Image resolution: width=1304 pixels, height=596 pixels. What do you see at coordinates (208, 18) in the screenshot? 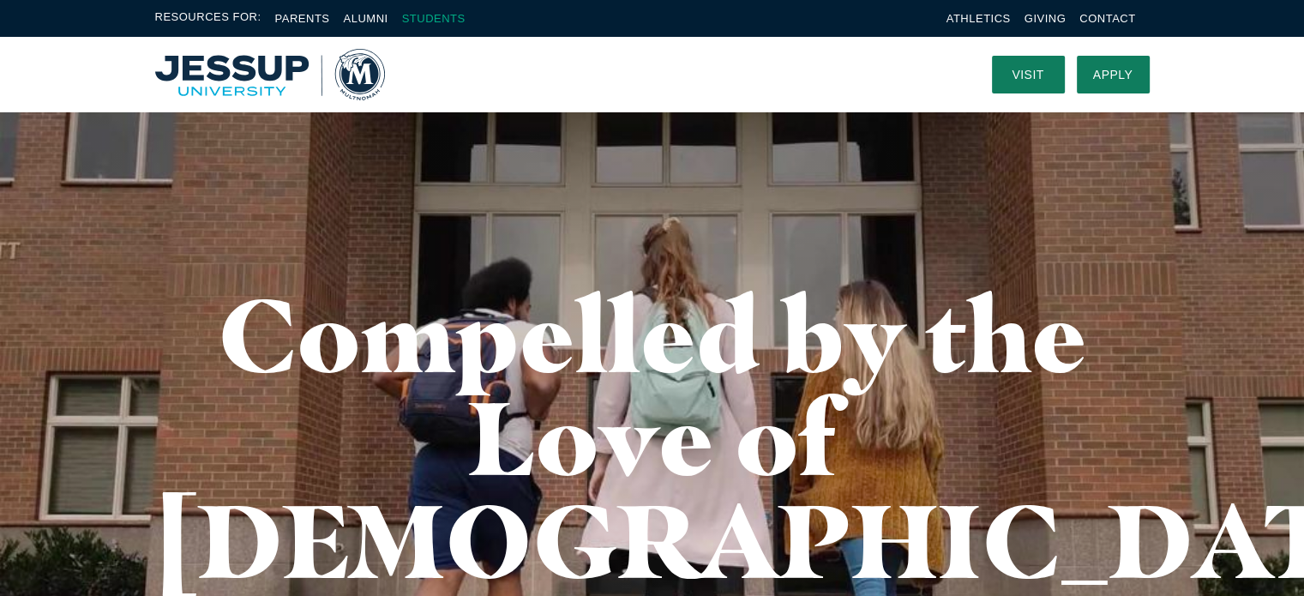
I see `span: Resources For:` at bounding box center [208, 18].